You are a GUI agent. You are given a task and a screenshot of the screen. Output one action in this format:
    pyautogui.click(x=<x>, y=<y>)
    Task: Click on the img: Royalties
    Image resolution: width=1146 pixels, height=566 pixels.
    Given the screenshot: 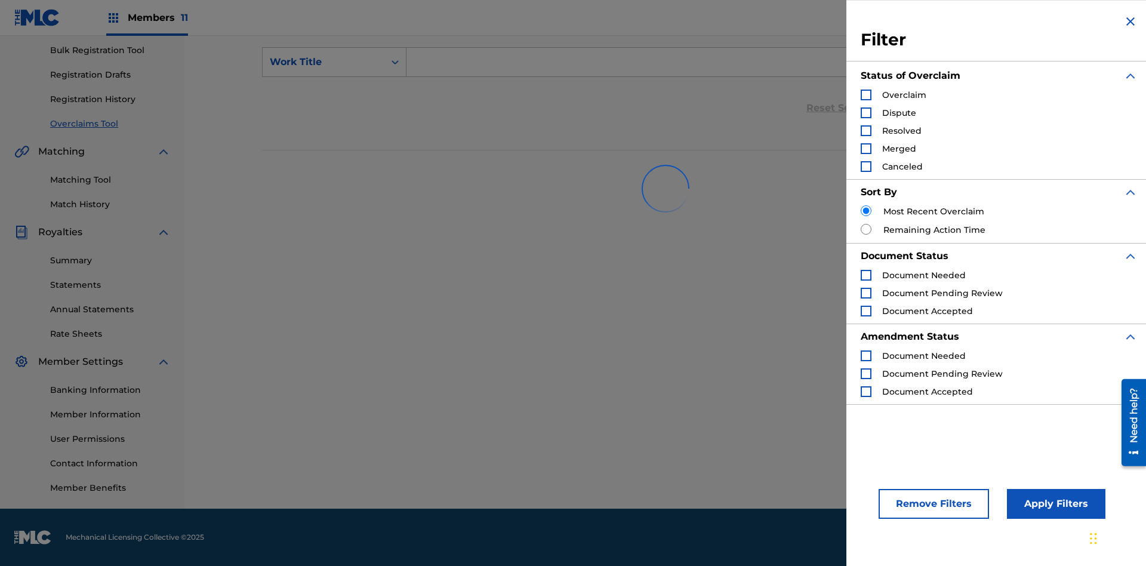 What is the action you would take?
    pyautogui.click(x=21, y=232)
    